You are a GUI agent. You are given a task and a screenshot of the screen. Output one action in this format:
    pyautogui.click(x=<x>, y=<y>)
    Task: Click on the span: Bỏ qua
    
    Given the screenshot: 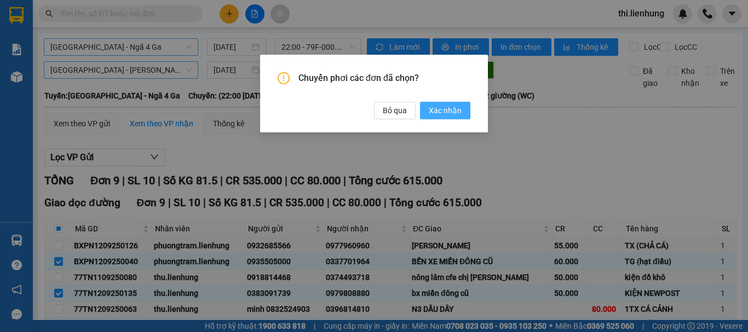 What is the action you would take?
    pyautogui.click(x=395, y=111)
    